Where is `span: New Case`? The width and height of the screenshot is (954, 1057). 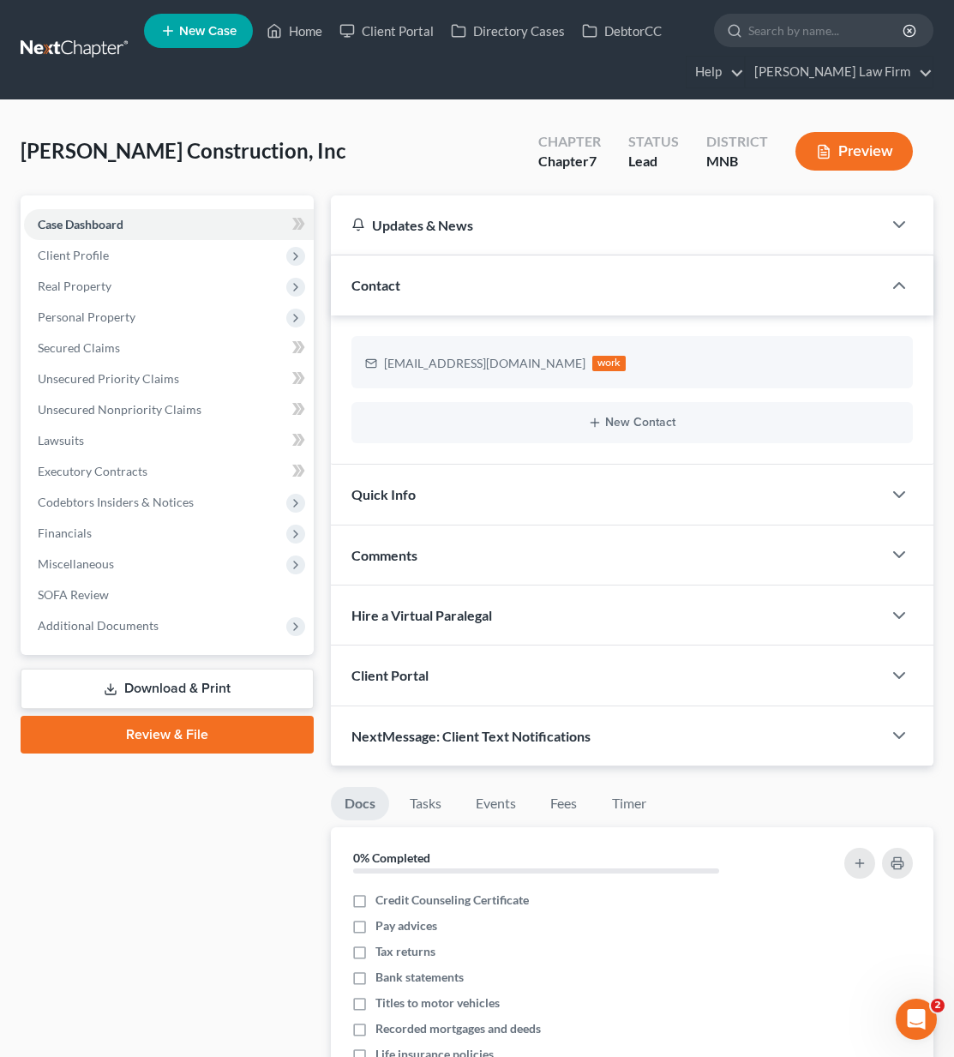
span: New Case is located at coordinates (207, 31).